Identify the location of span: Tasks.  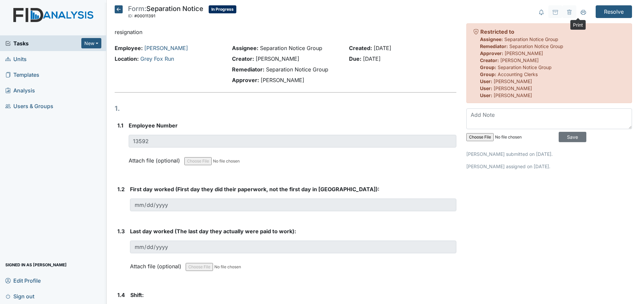
(43, 43).